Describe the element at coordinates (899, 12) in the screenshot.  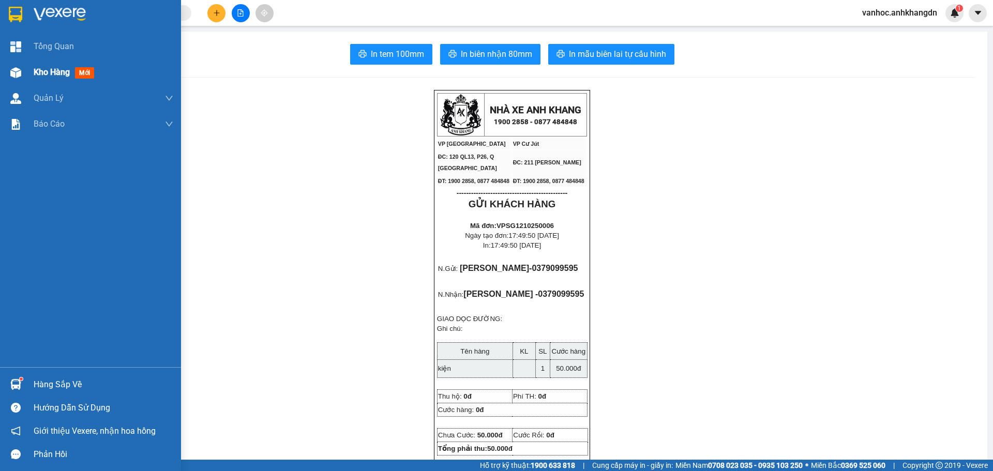
I see `span: vanhoc.anhkhangdn` at that location.